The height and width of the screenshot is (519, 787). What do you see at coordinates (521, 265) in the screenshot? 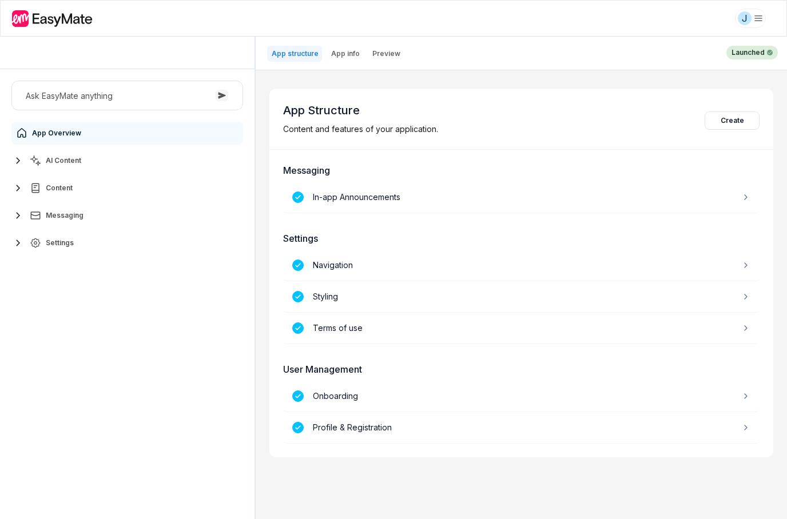
I see `a: Navigation` at bounding box center [521, 265].